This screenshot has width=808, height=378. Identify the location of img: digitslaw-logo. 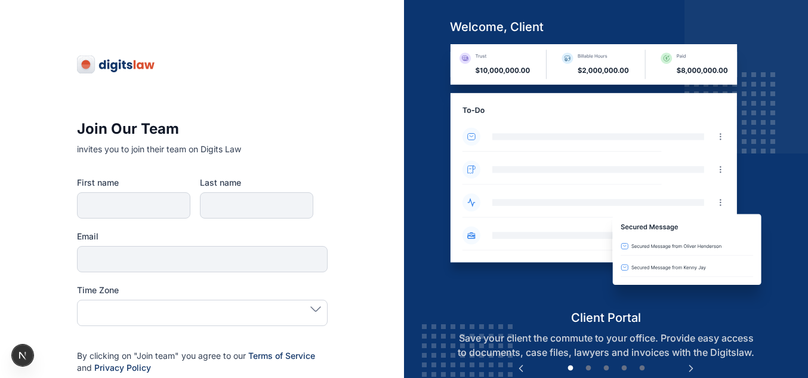
(116, 64).